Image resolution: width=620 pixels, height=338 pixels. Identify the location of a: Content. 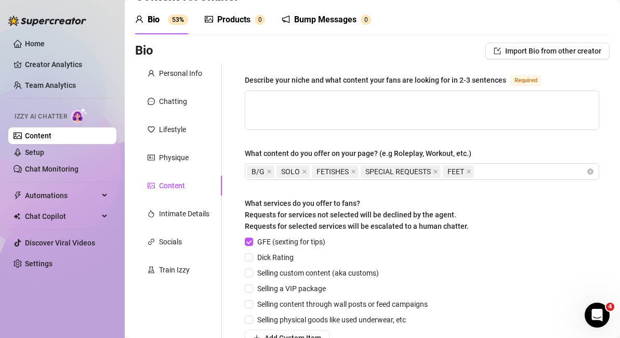
(38, 136).